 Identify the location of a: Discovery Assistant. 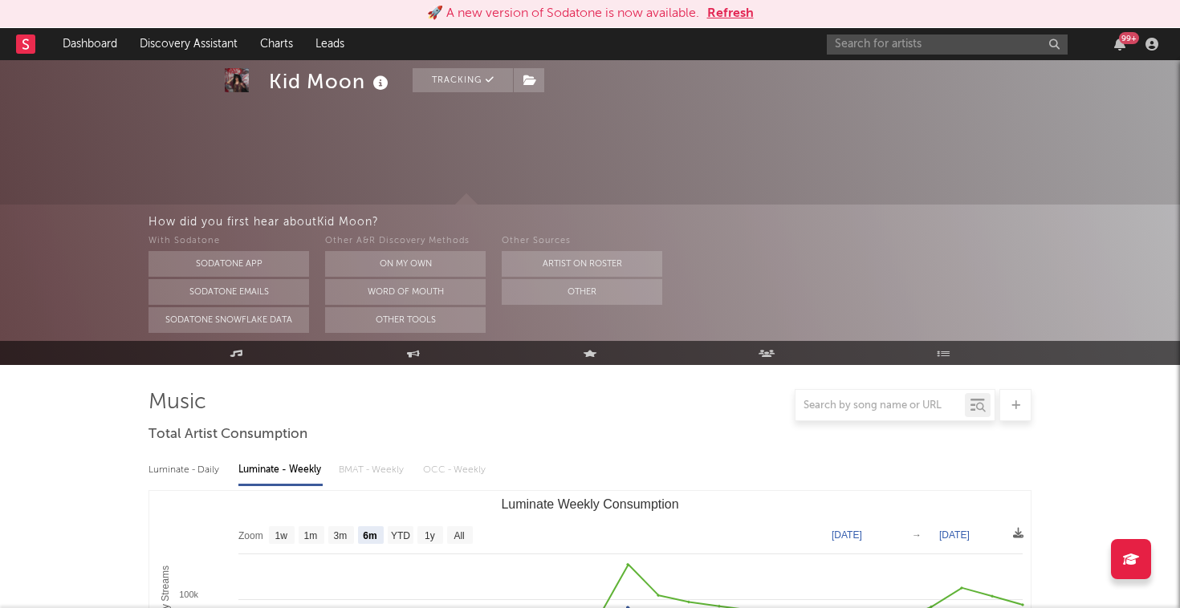
(189, 44).